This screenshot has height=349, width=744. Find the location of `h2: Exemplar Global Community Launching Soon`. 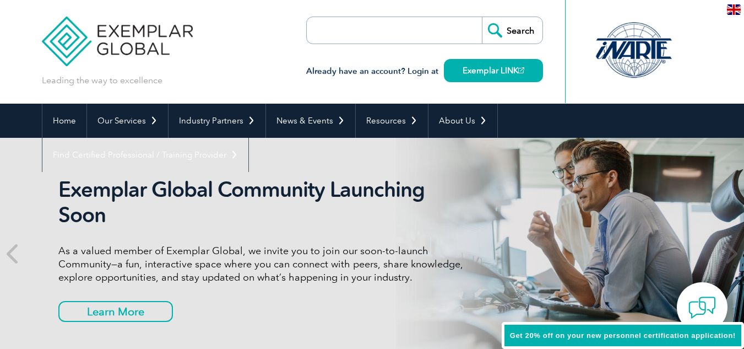

h2: Exemplar Global Community Launching Soon is located at coordinates (265, 202).